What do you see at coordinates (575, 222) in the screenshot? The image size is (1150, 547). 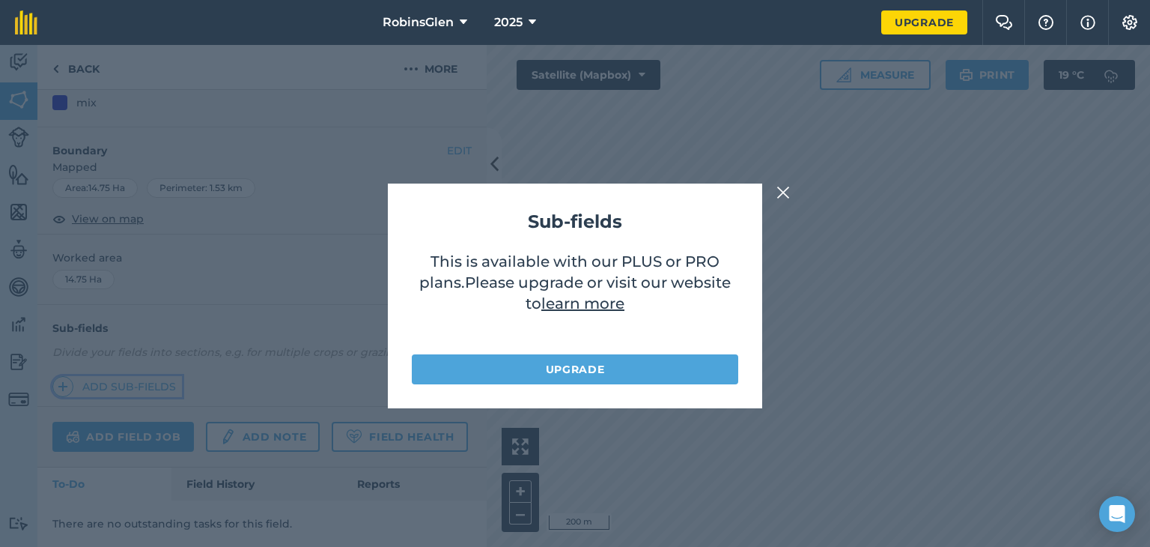 I see `h2: Sub-fields` at bounding box center [575, 222].